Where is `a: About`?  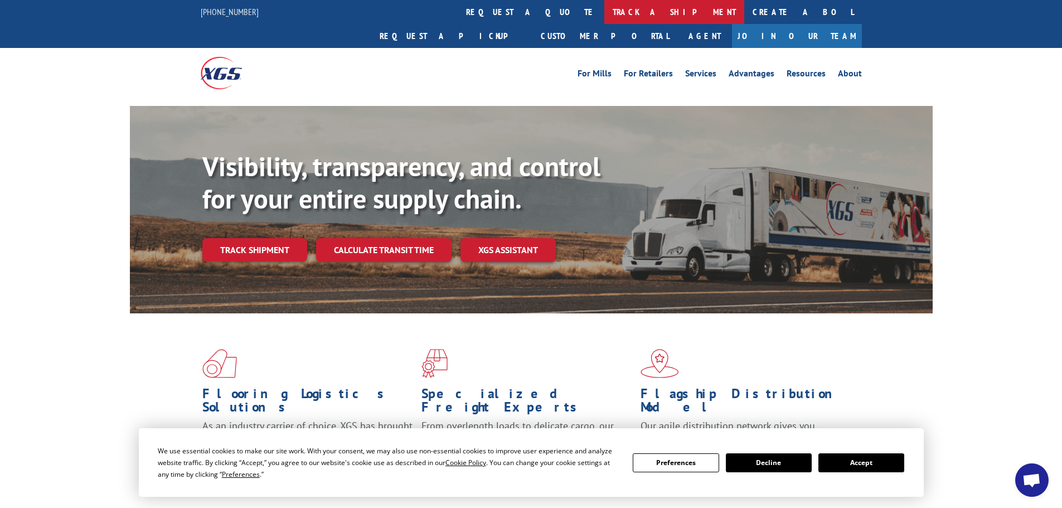
a: About is located at coordinates (849, 75).